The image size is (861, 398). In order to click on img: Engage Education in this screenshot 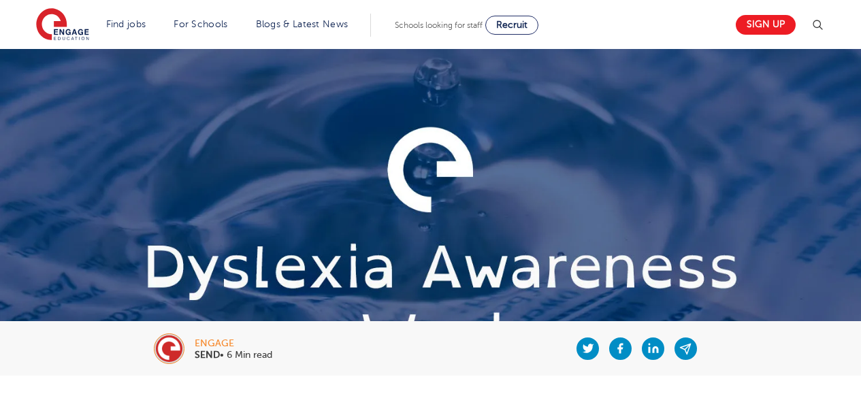, I will do `click(63, 25)`.